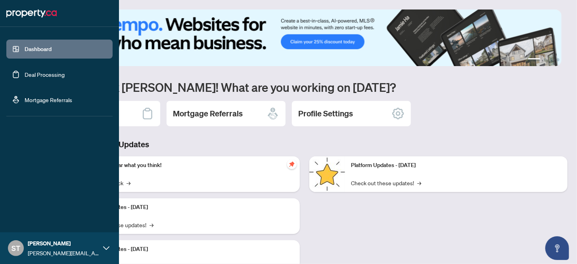  Describe the element at coordinates (386, 183) in the screenshot. I see `a: Check out these updates!→` at that location.